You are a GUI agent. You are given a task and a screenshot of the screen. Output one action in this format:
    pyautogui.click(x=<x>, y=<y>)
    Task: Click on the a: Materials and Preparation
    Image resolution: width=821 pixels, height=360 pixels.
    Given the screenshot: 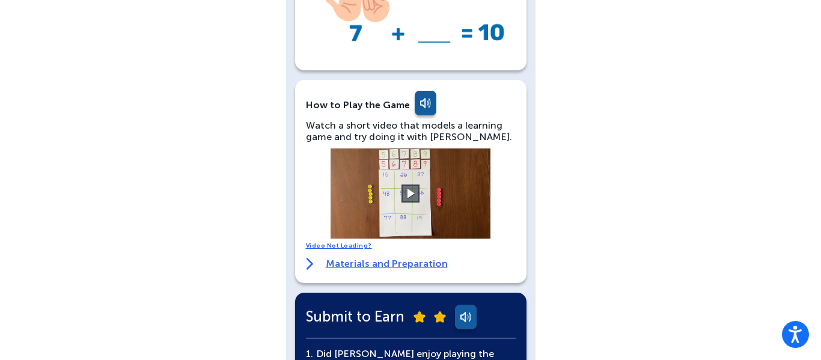 What is the action you would take?
    pyautogui.click(x=377, y=264)
    